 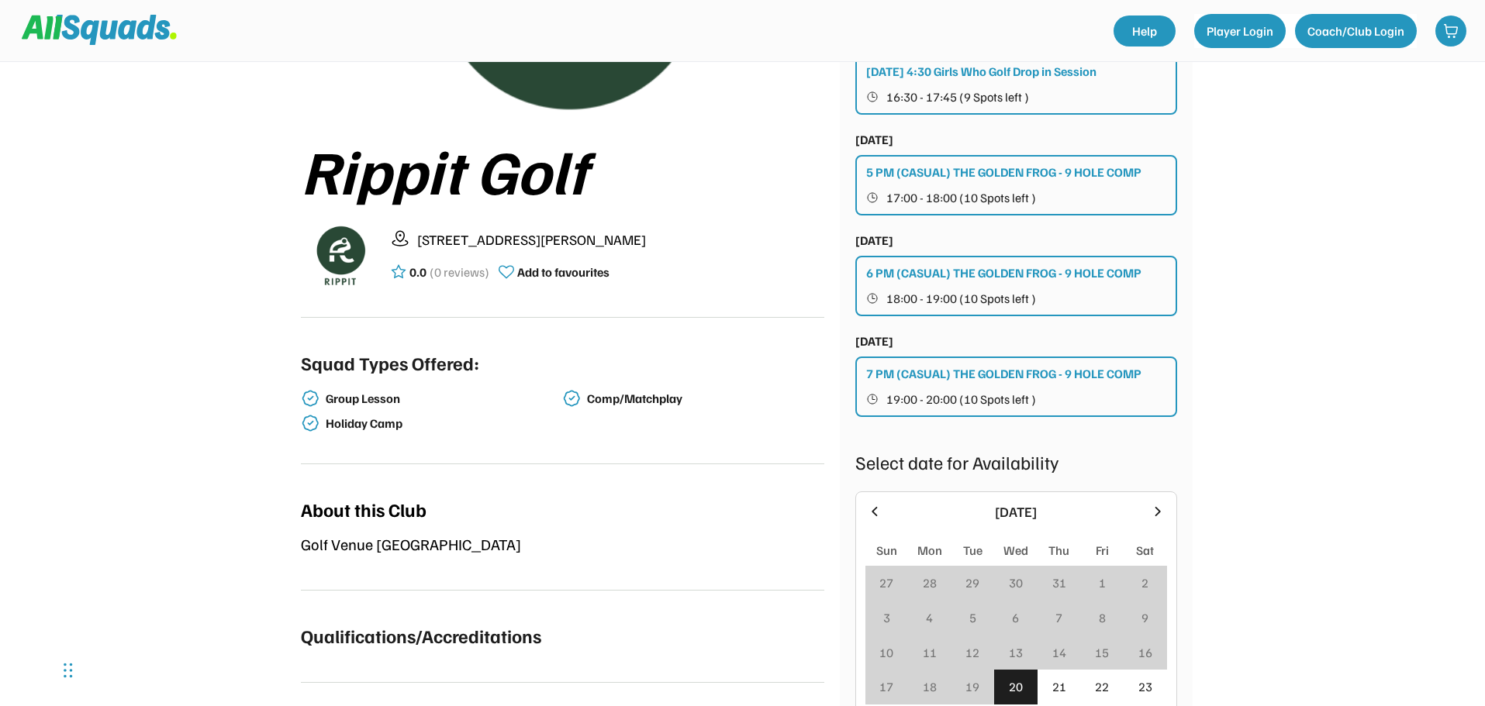 What do you see at coordinates (886, 583) in the screenshot?
I see `div: 27` at bounding box center [886, 583].